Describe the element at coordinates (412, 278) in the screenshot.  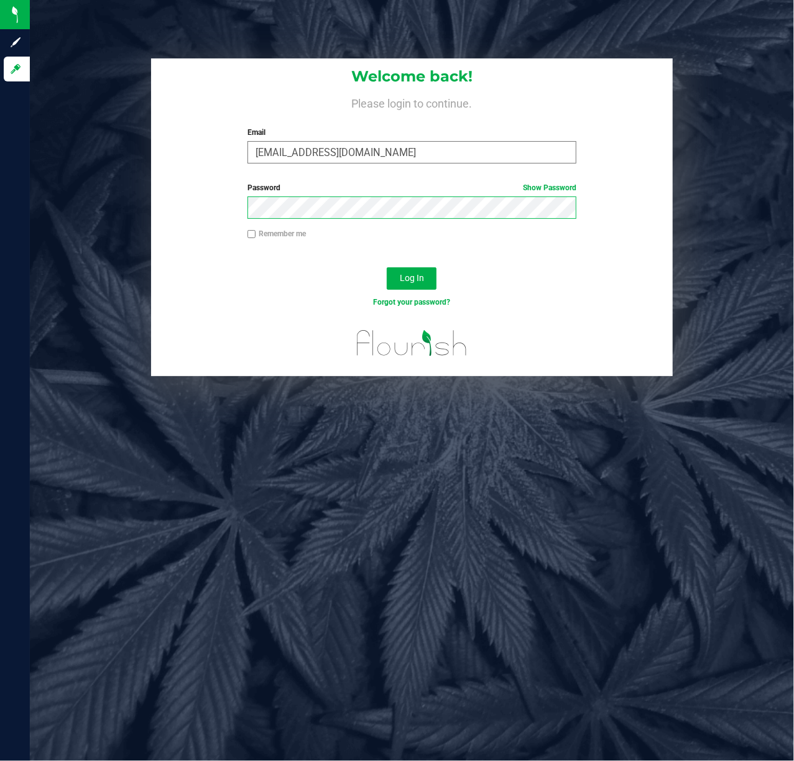
I see `span: Log In` at that location.